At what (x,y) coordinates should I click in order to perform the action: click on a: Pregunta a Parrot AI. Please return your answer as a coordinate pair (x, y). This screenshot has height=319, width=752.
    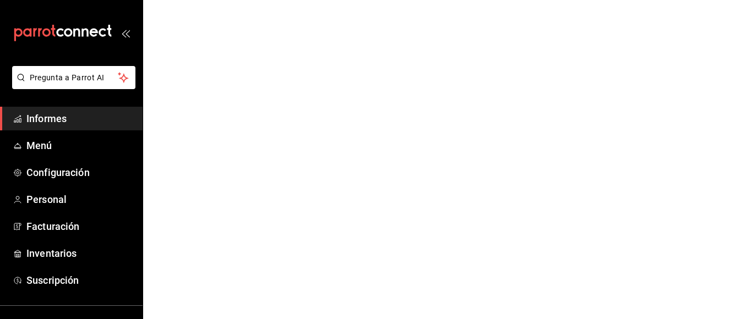
    Looking at the image, I should click on (72, 85).